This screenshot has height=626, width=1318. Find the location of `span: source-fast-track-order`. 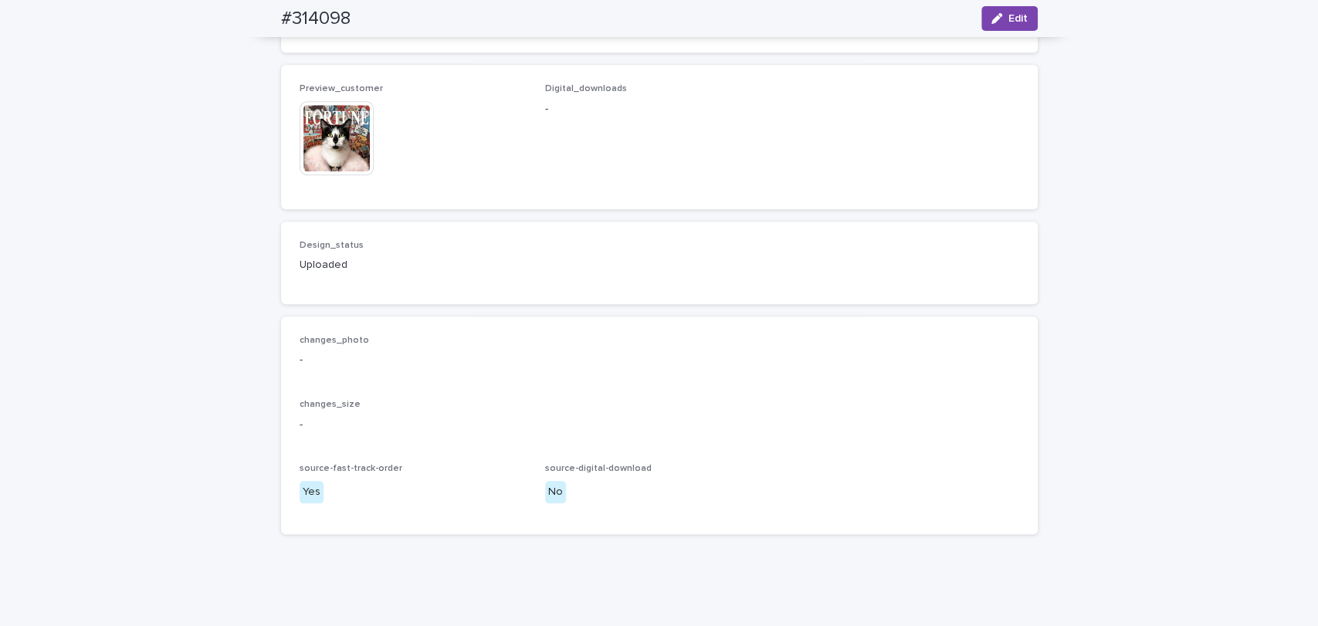

span: source-fast-track-order is located at coordinates (350, 469).